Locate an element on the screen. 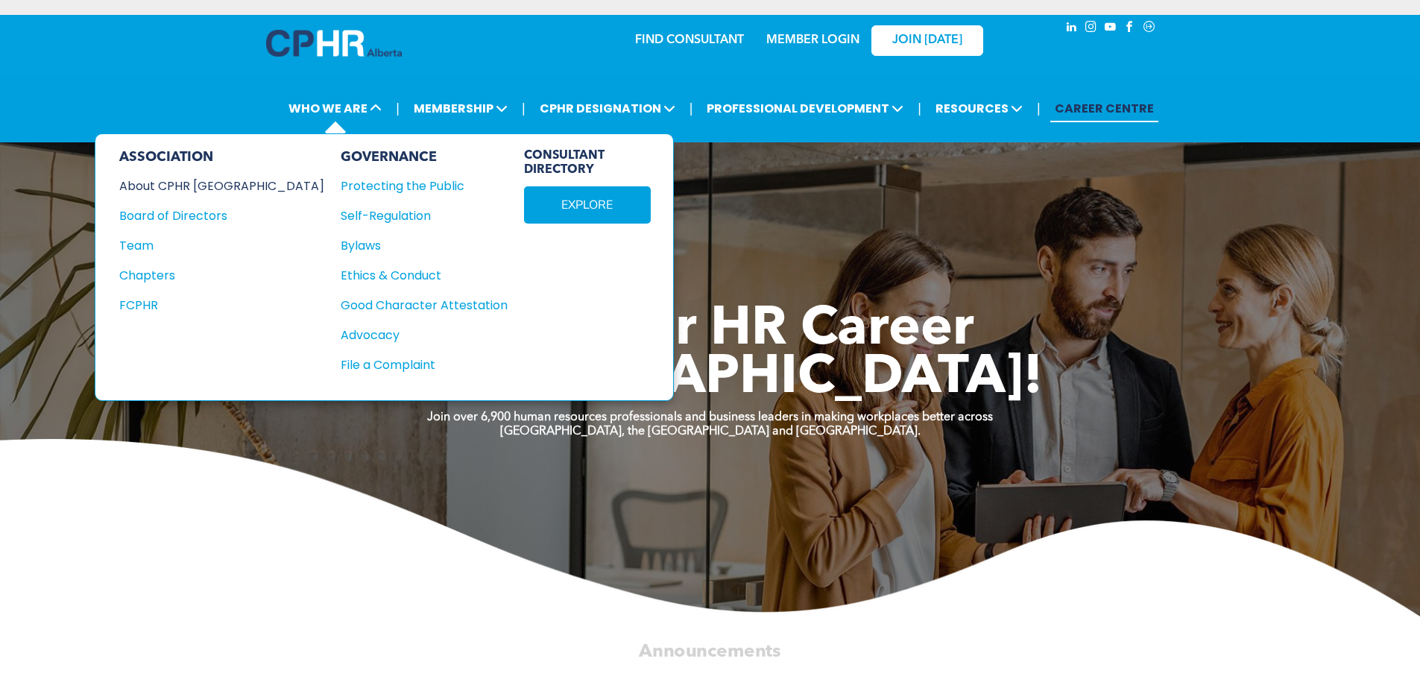 The image size is (1420, 679). strong: Join over 6,900 human resources professionals and business leaders in making workplaces better ac... is located at coordinates (710, 417).